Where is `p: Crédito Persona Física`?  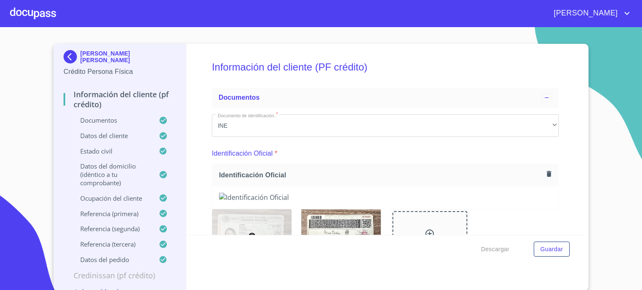
p: Crédito Persona Física is located at coordinates (119, 72).